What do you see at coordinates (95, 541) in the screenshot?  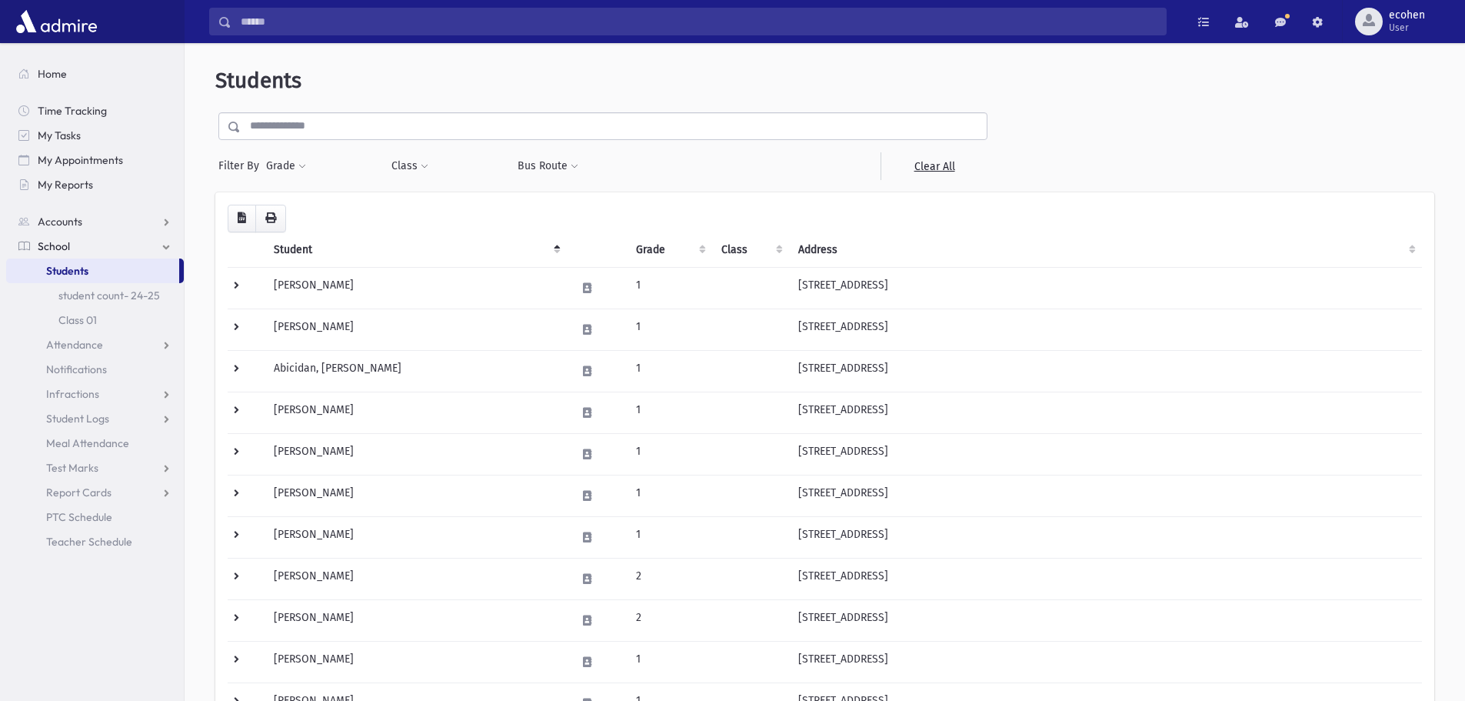 I see `a: Teacher Schedule` at bounding box center [95, 541].